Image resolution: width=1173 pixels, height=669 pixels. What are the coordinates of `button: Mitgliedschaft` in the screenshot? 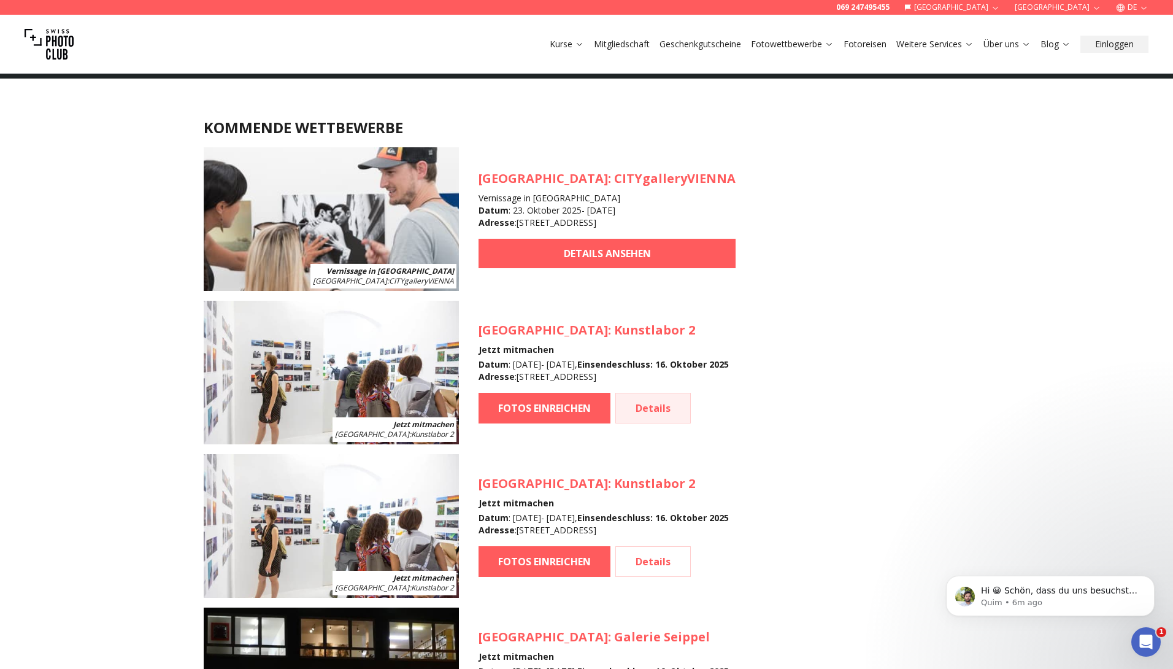 It's located at (621, 44).